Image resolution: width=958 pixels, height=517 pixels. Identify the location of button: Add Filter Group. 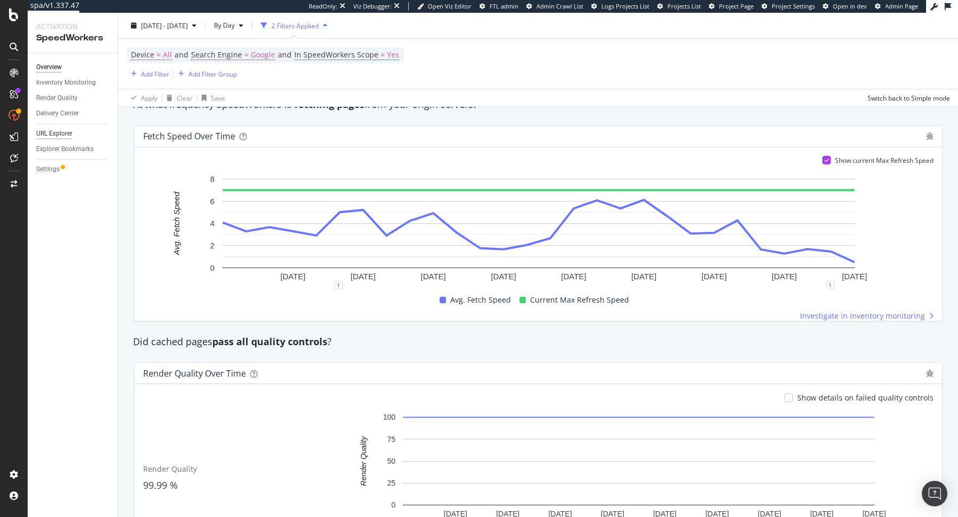
(205, 74).